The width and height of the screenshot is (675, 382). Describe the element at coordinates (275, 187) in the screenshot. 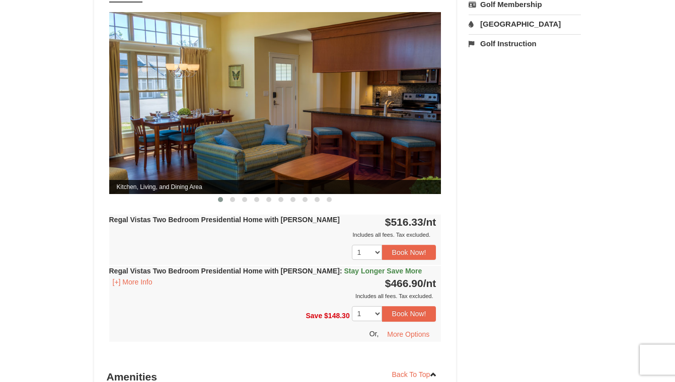

I see `span: Kitchen, Living, and Dining Area` at that location.